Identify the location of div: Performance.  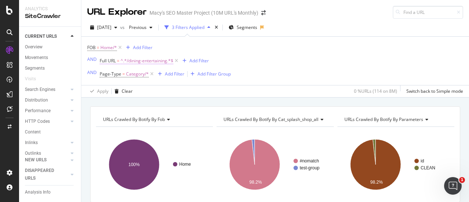
(38, 111).